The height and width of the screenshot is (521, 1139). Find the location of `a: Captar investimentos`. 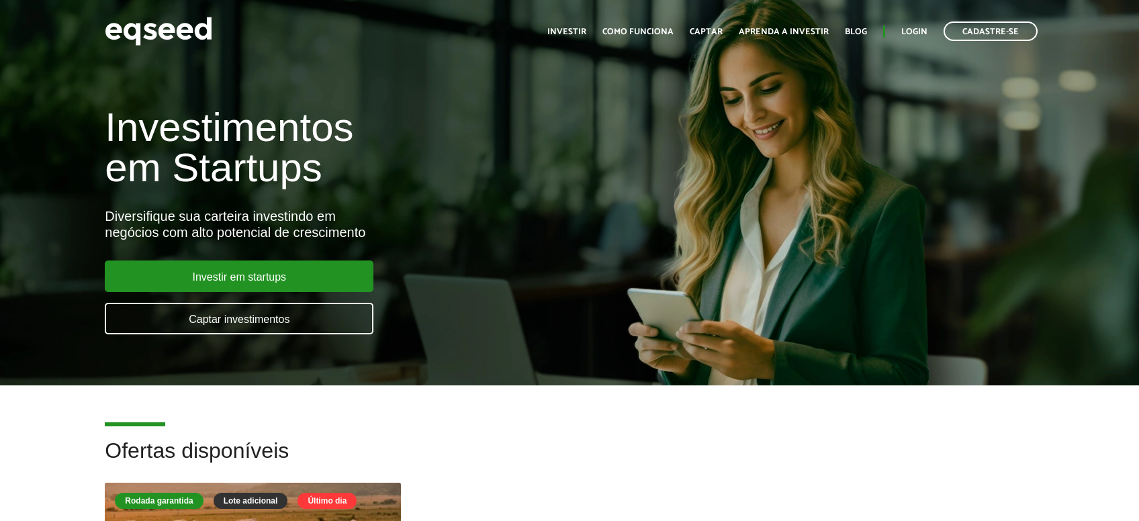

a: Captar investimentos is located at coordinates (239, 318).